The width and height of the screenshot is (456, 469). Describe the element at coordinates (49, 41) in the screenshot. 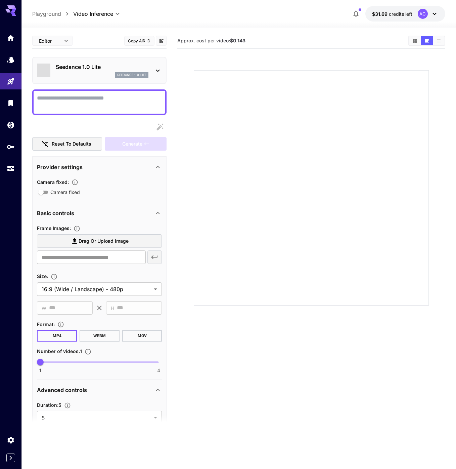

I see `span: Editor` at that location.